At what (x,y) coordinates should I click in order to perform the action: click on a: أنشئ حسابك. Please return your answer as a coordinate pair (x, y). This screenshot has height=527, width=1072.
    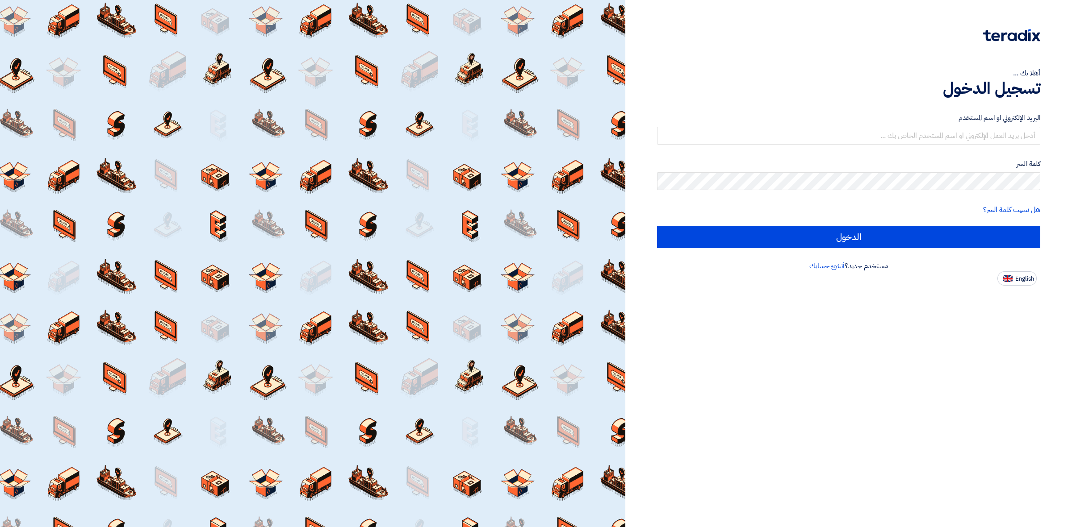
    Looking at the image, I should click on (826, 266).